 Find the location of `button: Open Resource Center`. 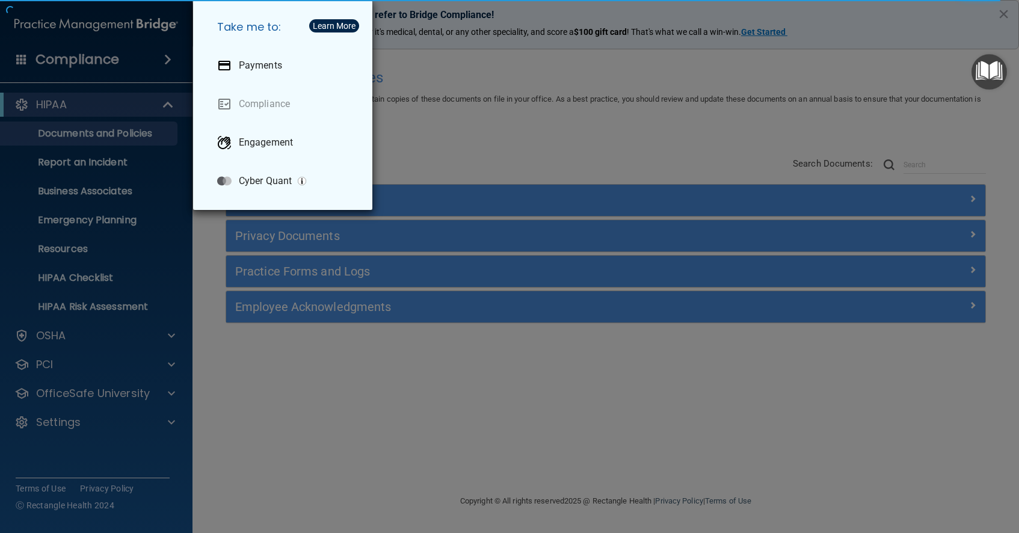

button: Open Resource Center is located at coordinates (988, 72).